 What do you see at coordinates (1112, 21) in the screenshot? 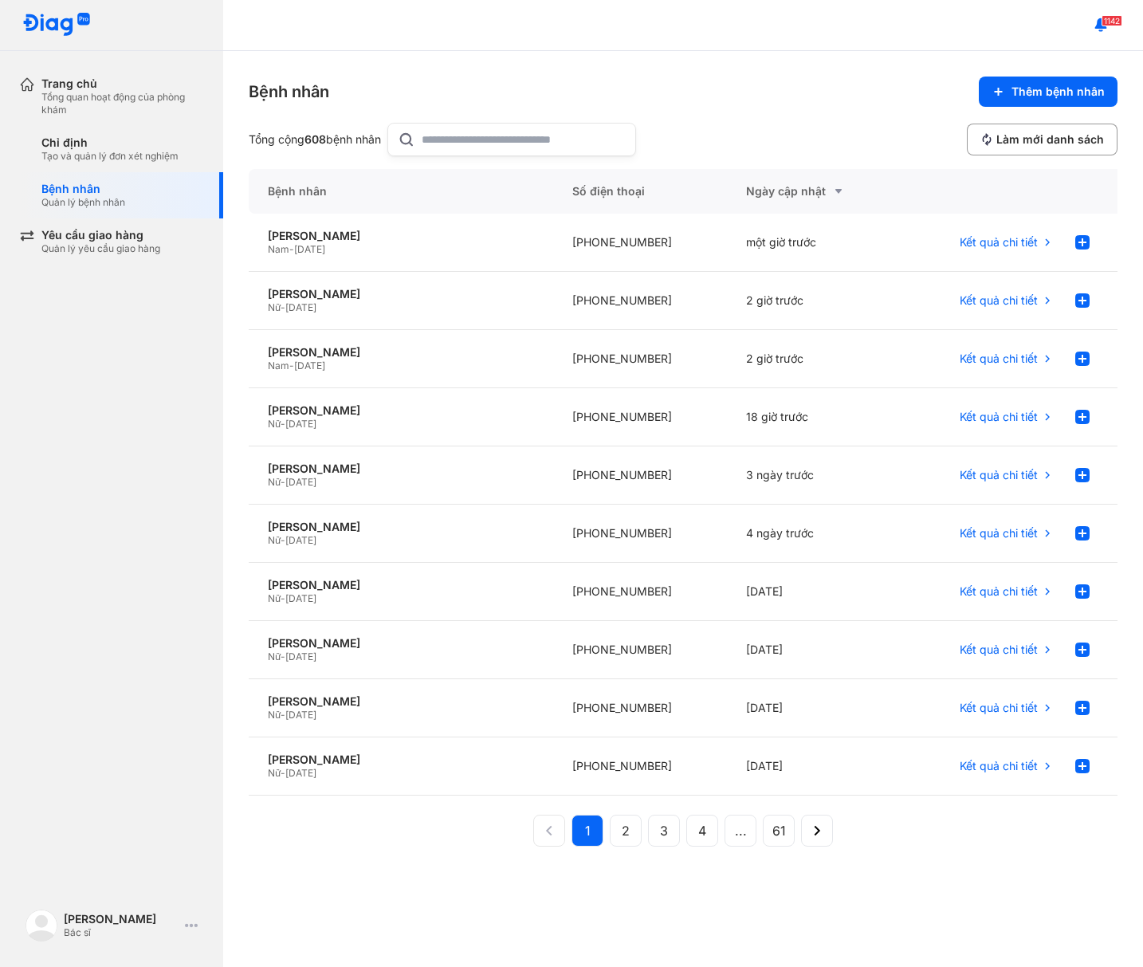
I see `span: 1142` at bounding box center [1112, 21].